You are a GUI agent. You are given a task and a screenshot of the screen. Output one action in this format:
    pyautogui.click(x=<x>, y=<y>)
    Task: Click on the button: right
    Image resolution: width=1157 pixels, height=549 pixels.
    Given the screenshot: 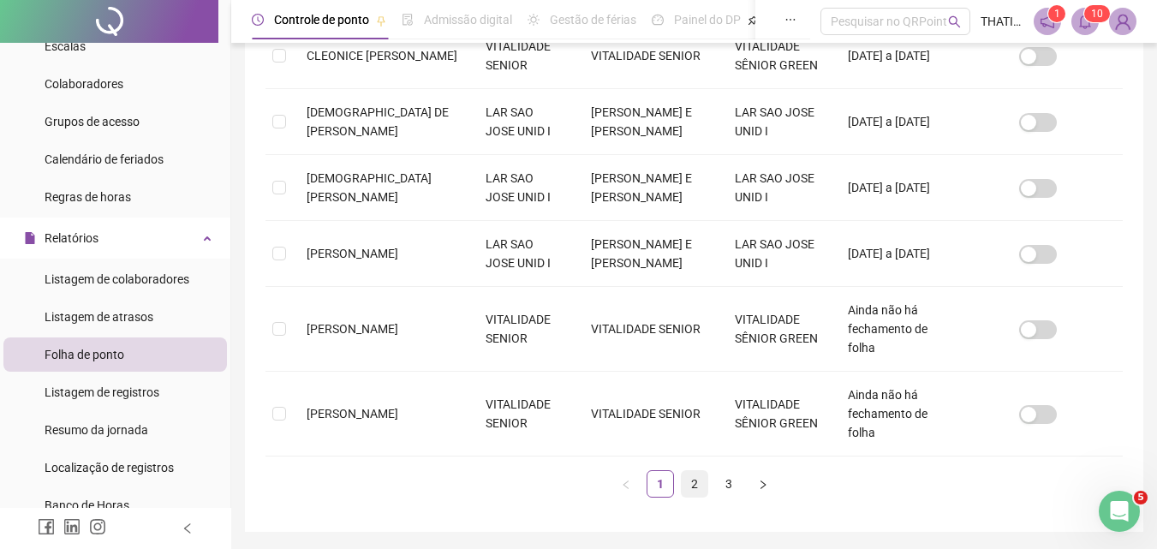 What is the action you would take?
    pyautogui.click(x=763, y=484)
    